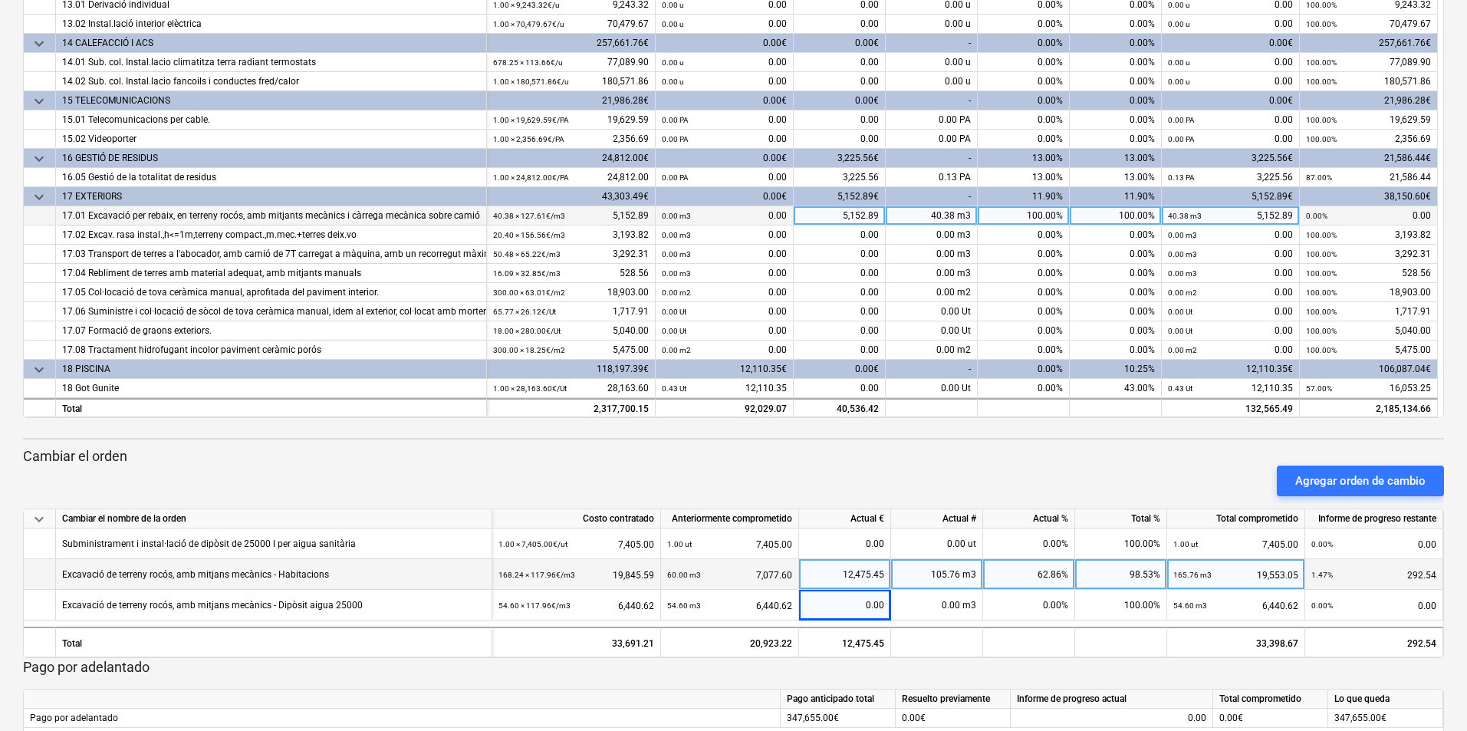  Describe the element at coordinates (271, 24) in the screenshot. I see `div: 13.02 Instal.lació interior elèctrica` at that location.